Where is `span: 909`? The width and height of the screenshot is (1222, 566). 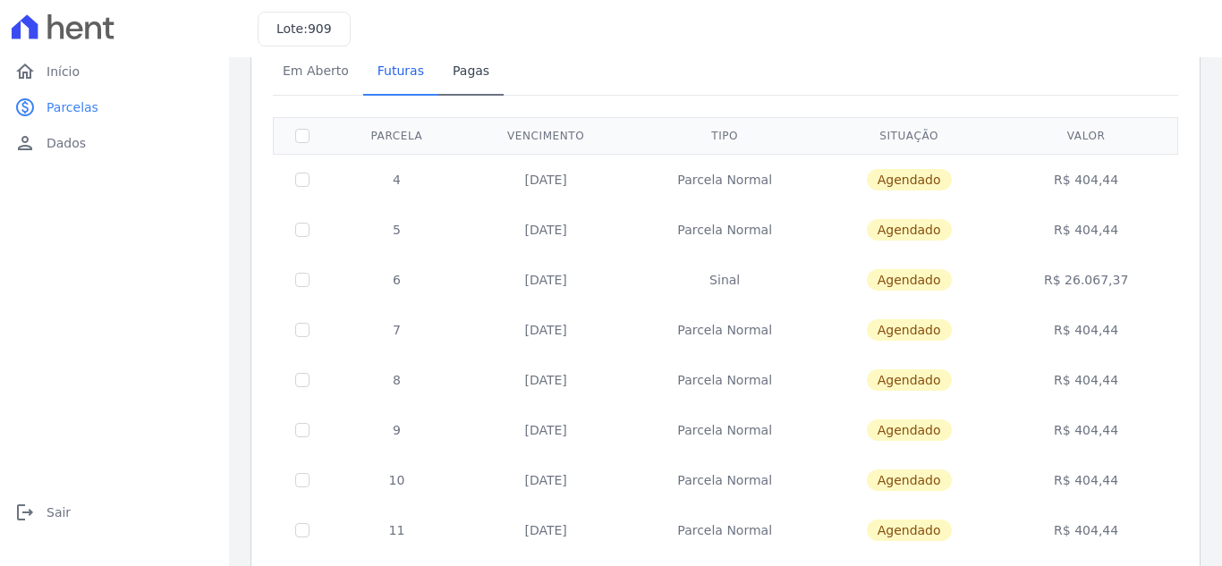
span: 909 is located at coordinates (319, 29).